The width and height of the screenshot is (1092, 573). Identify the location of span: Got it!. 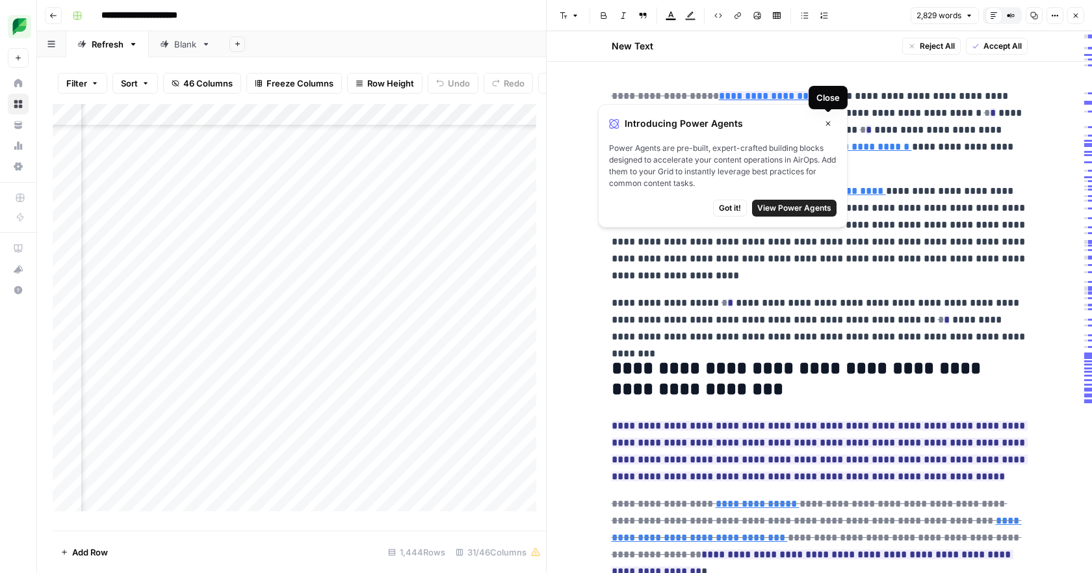
(730, 208).